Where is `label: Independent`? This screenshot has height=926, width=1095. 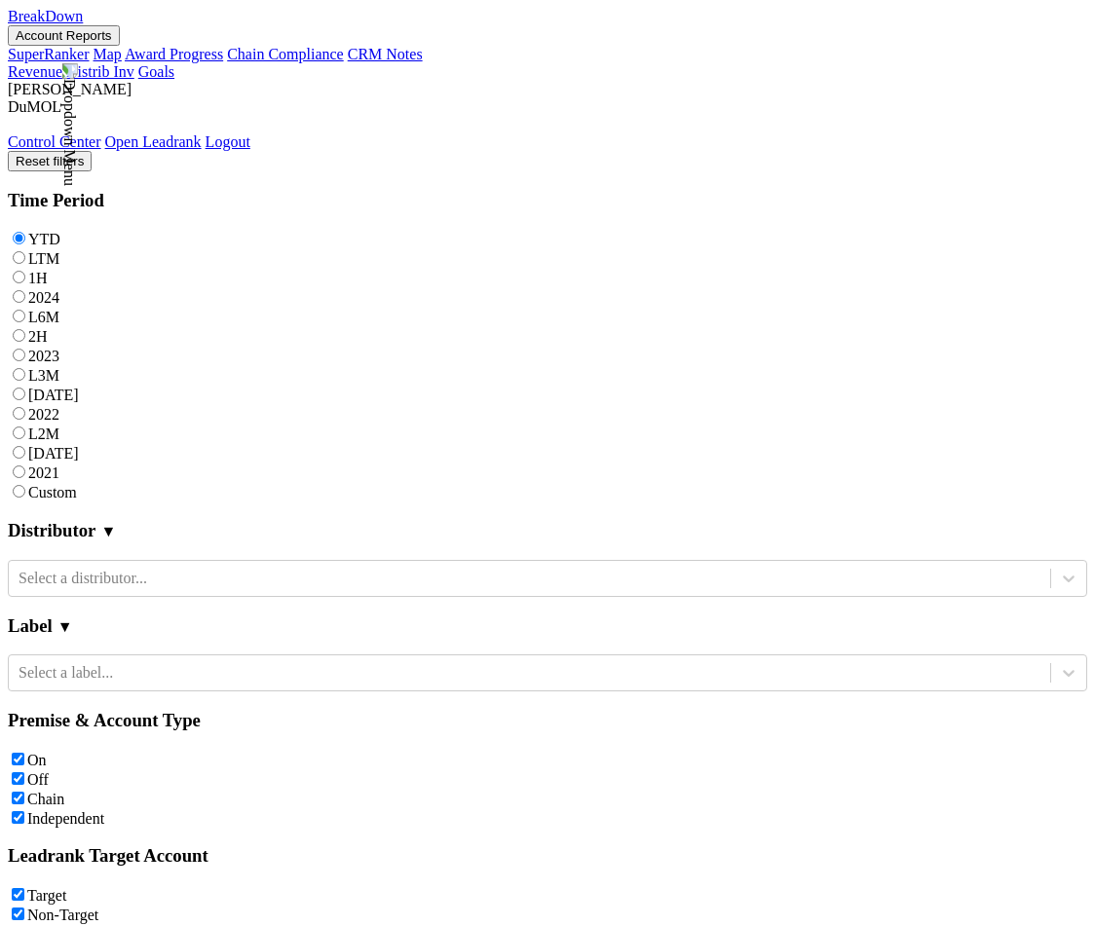
label: Independent is located at coordinates (65, 818).